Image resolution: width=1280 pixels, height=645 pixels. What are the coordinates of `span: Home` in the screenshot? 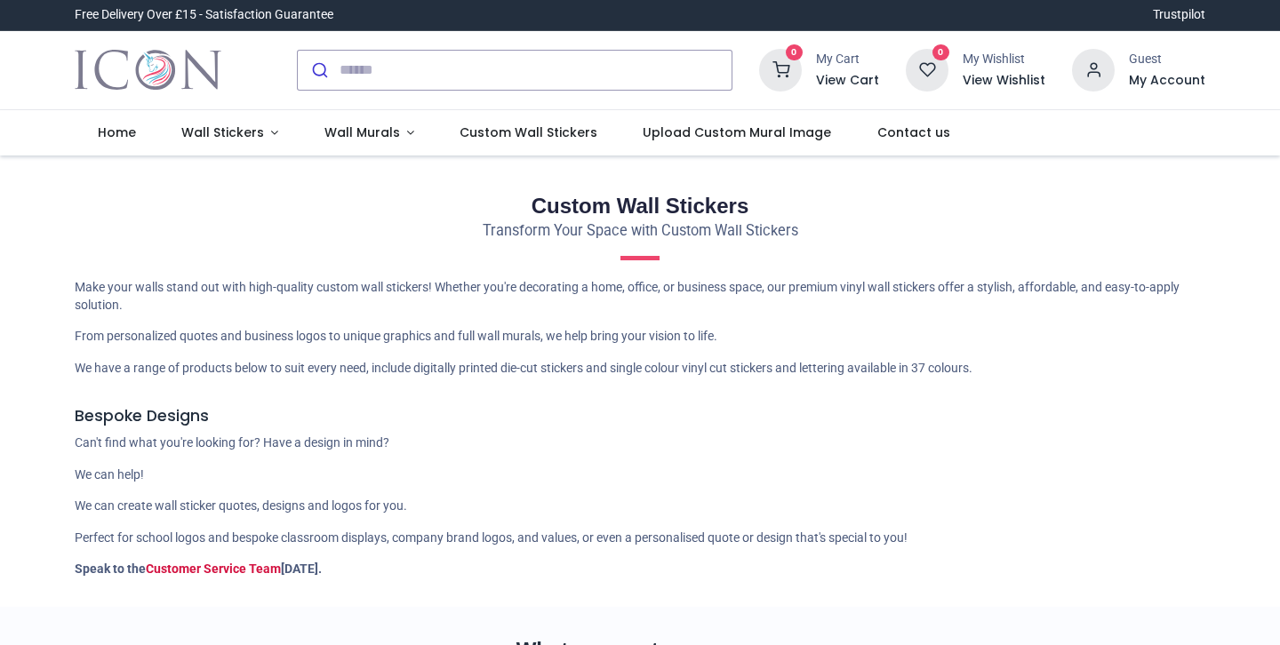 It's located at (116, 132).